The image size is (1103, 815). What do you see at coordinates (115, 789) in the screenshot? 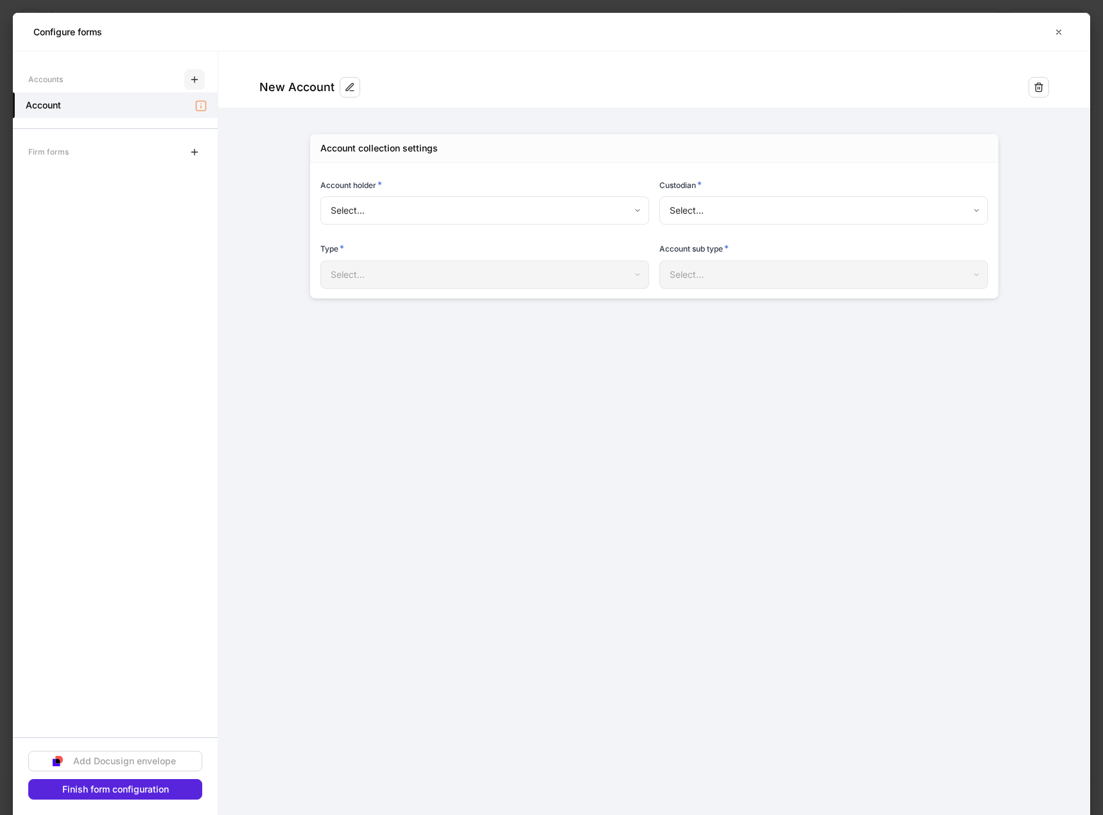
I see `button: Finish form configuration` at bounding box center [115, 789].